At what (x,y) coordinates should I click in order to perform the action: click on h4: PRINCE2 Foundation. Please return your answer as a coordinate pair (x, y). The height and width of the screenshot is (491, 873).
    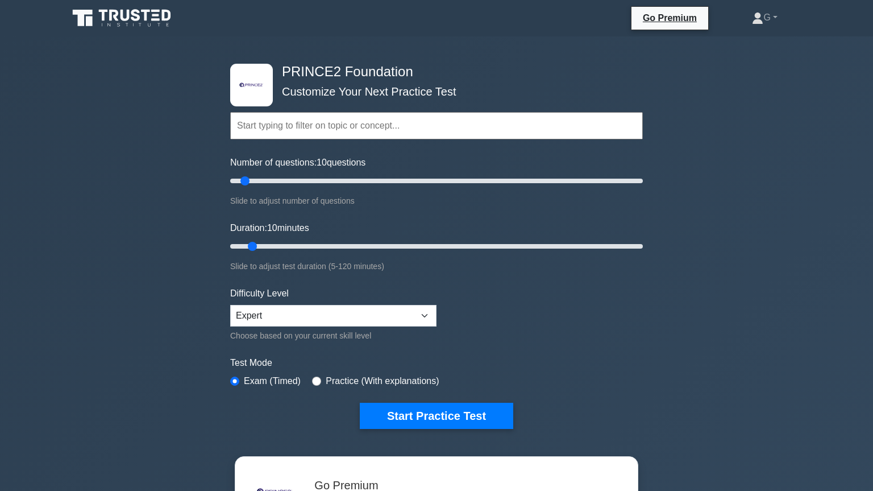
    Looking at the image, I should click on (432, 72).